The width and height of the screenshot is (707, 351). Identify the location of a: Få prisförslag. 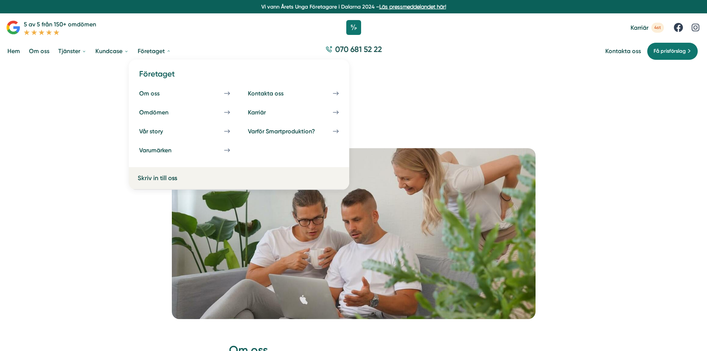
(672, 51).